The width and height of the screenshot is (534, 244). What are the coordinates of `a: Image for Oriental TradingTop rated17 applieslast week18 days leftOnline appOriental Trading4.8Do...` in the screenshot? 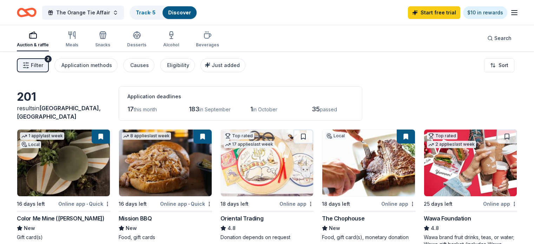 It's located at (267, 185).